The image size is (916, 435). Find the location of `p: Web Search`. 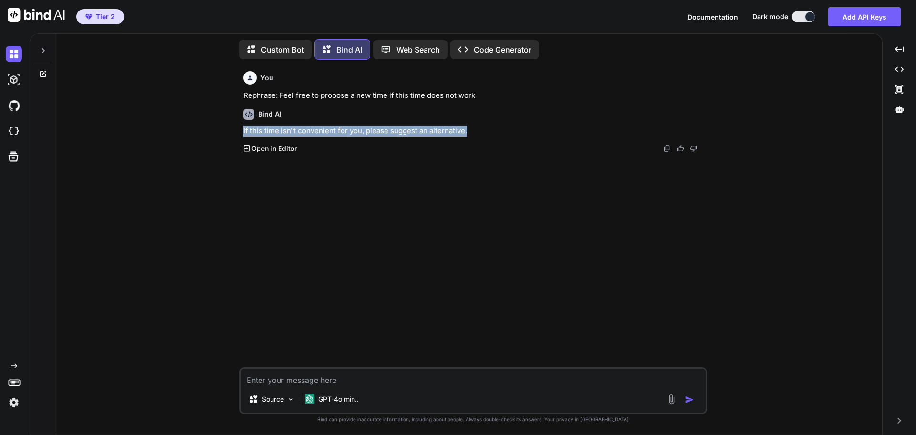

p: Web Search is located at coordinates (418, 50).